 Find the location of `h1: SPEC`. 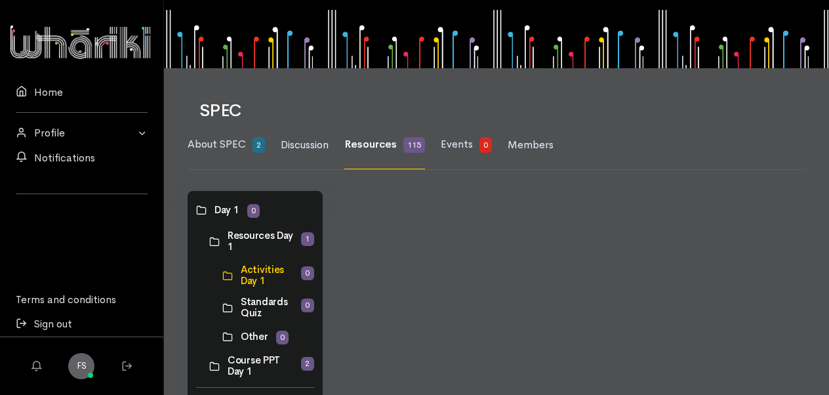

h1: SPEC is located at coordinates (495, 111).